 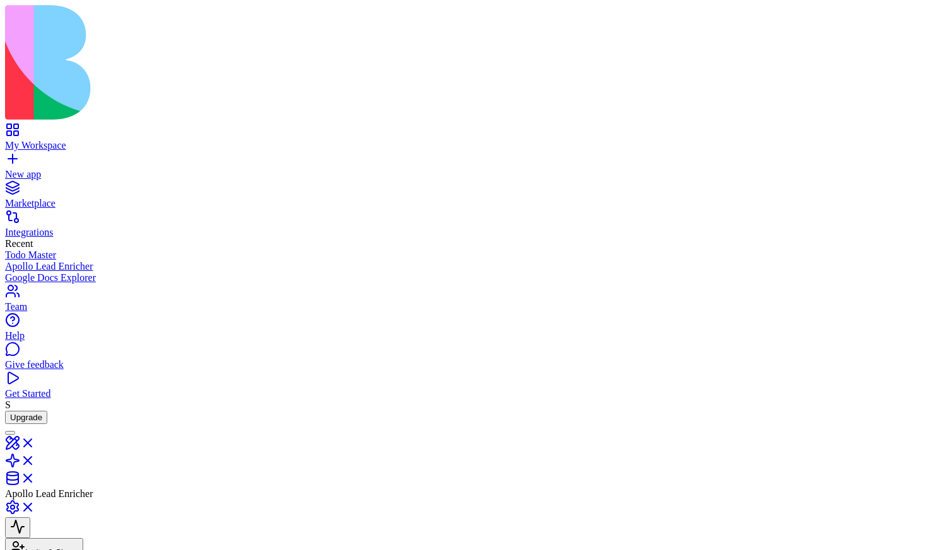 I want to click on div: Help, so click(x=465, y=336).